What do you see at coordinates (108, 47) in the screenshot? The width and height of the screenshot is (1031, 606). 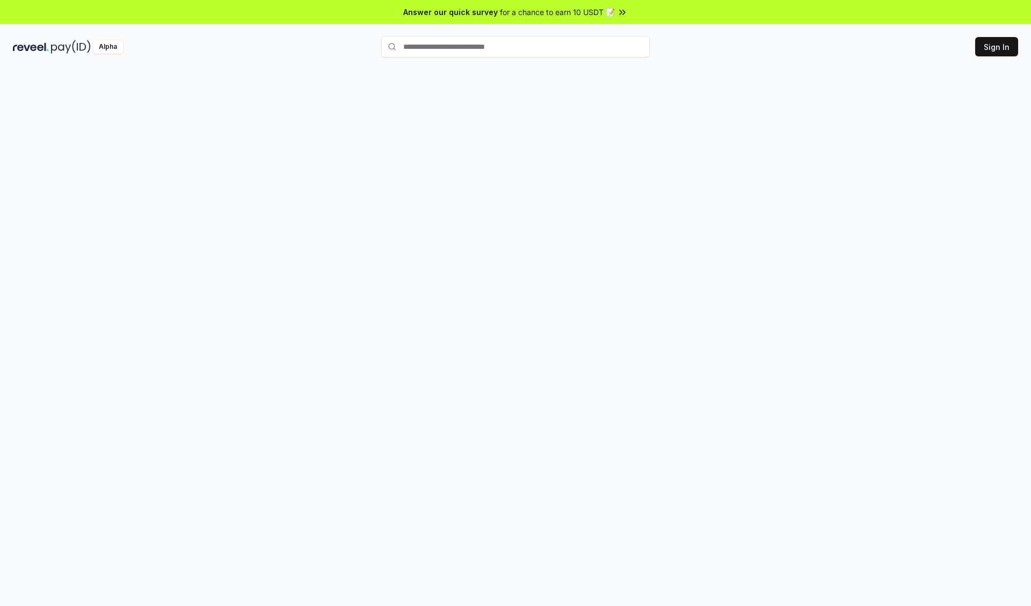 I see `div: Alpha` at bounding box center [108, 47].